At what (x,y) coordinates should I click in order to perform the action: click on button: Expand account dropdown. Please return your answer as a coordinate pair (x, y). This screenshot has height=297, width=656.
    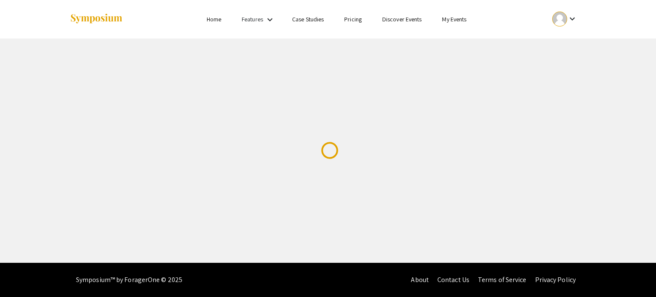
    Looking at the image, I should click on (565, 19).